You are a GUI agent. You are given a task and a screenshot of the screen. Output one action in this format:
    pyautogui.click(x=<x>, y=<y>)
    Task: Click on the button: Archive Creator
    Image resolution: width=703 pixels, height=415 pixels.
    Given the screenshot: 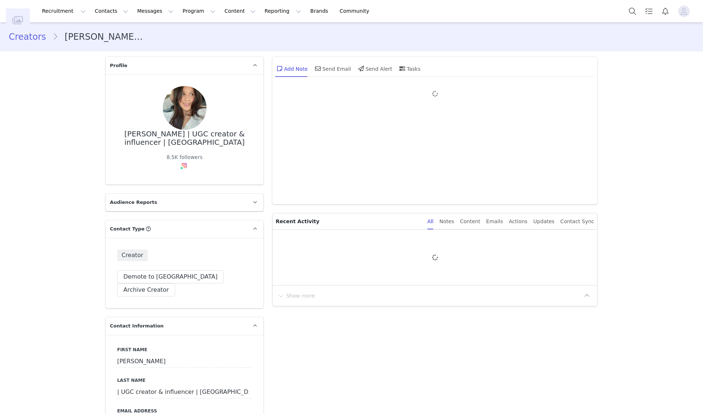 What is the action you would take?
    pyautogui.click(x=146, y=290)
    